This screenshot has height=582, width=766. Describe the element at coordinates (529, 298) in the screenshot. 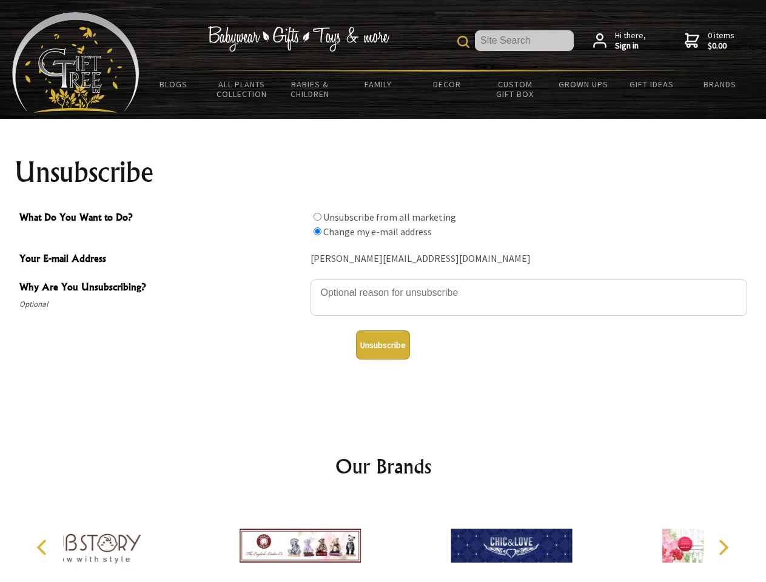

I see `textarea: Why Are You Unsubscribing?` at that location.